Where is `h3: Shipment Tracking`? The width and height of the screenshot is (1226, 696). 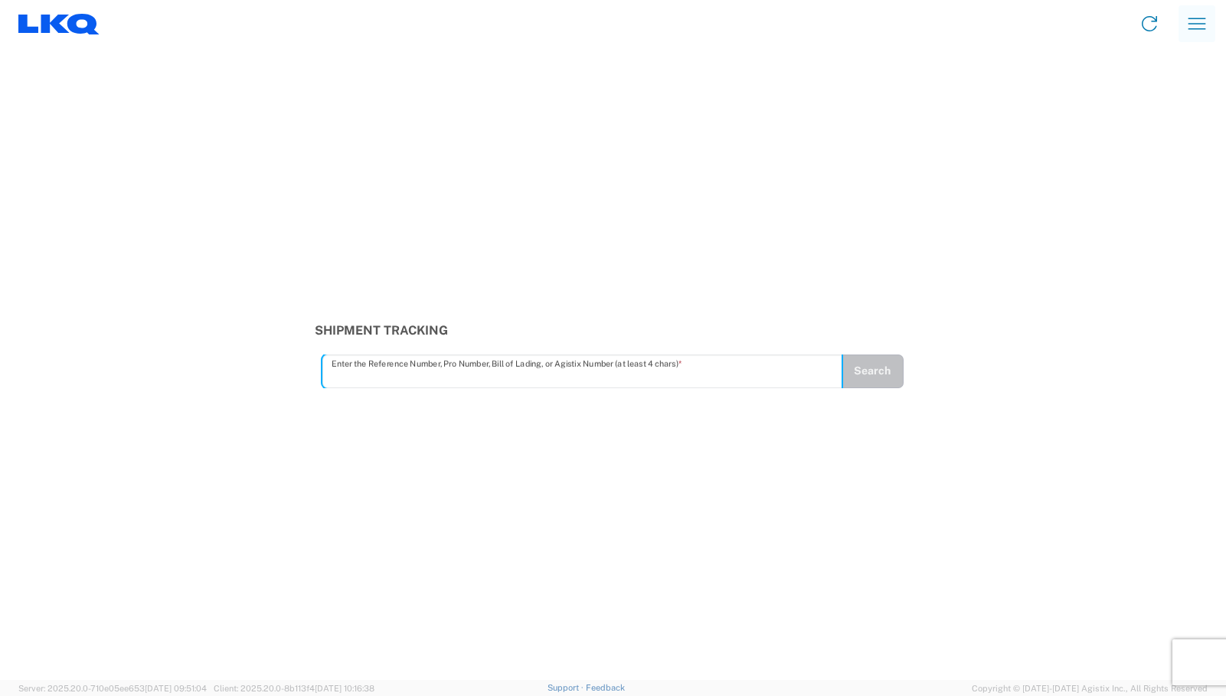
h3: Shipment Tracking is located at coordinates (613, 330).